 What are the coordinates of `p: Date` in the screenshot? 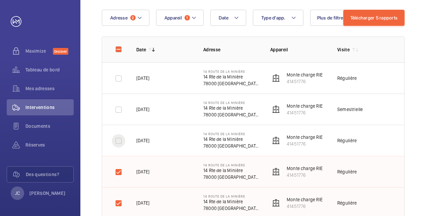 It's located at (141, 50).